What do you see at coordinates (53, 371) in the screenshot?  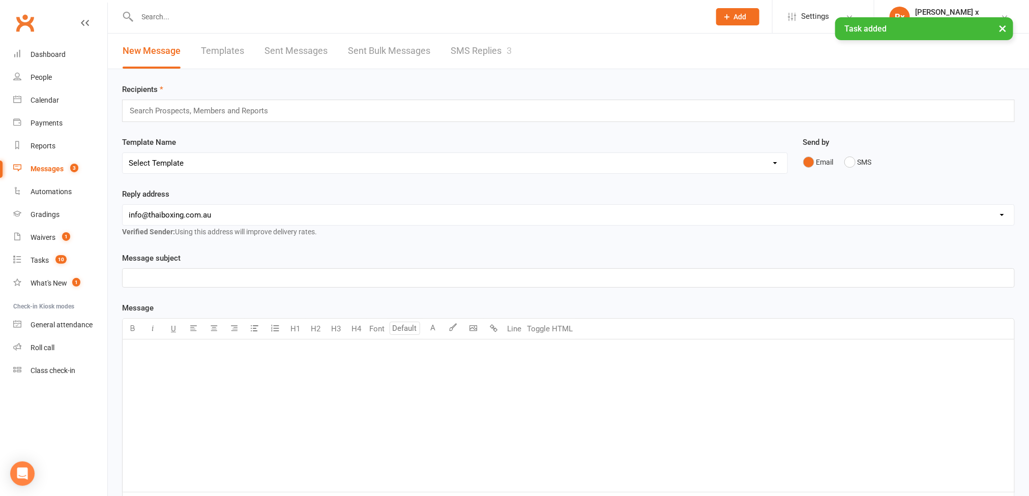 I see `div: Class check-in` at bounding box center [53, 371].